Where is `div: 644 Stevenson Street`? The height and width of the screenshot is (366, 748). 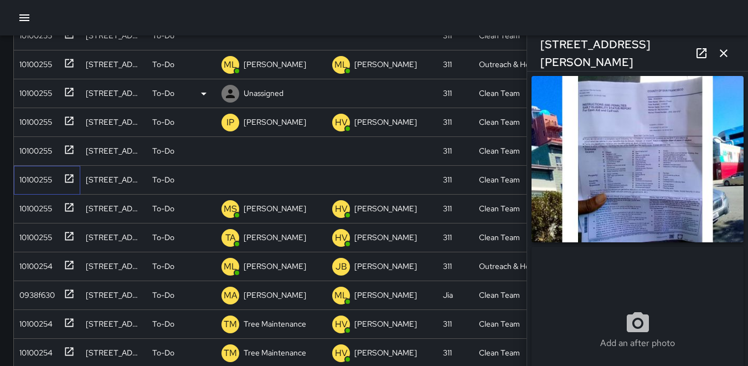 div: 644 Stevenson Street is located at coordinates (114, 179).